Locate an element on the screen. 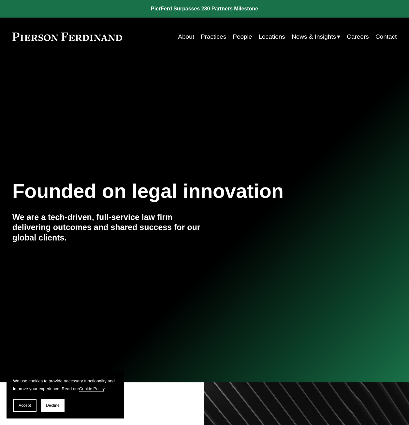 Image resolution: width=409 pixels, height=425 pixels. h4: We are a tech-driven, full-service law firm delivering outcomes and shared success for our global... is located at coordinates (108, 228).